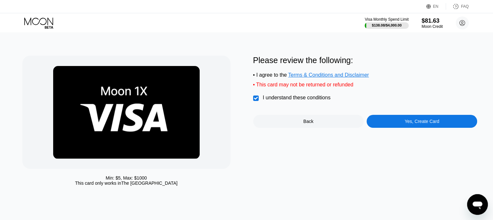 The image size is (493, 220). I want to click on div: $138.08 / $4,000.00, so click(387, 25).